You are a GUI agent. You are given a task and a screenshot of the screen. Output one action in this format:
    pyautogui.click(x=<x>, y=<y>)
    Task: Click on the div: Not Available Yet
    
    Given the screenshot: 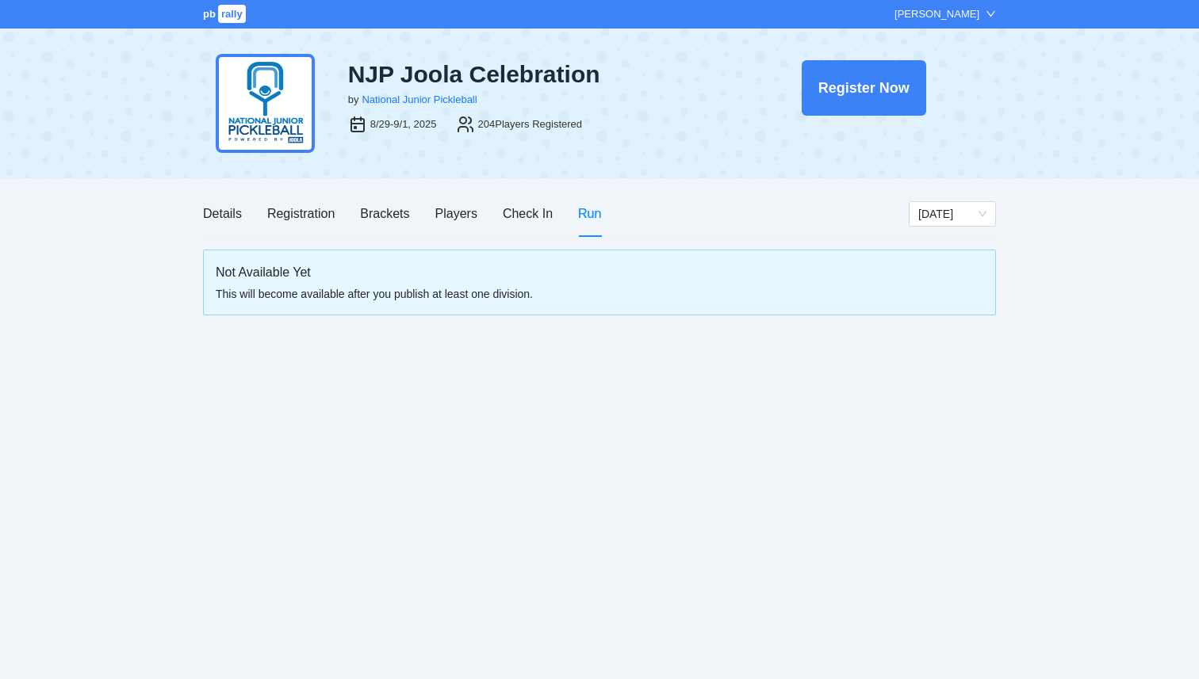 What is the action you would take?
    pyautogui.click(x=599, y=272)
    